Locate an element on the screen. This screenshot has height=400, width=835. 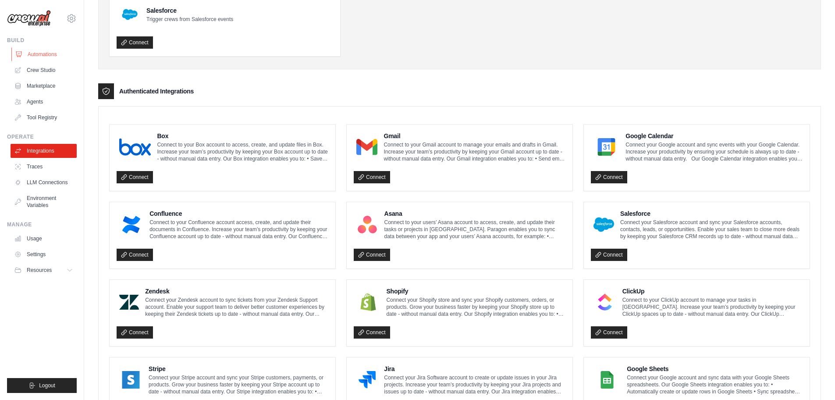
a: Automations is located at coordinates (44, 54).